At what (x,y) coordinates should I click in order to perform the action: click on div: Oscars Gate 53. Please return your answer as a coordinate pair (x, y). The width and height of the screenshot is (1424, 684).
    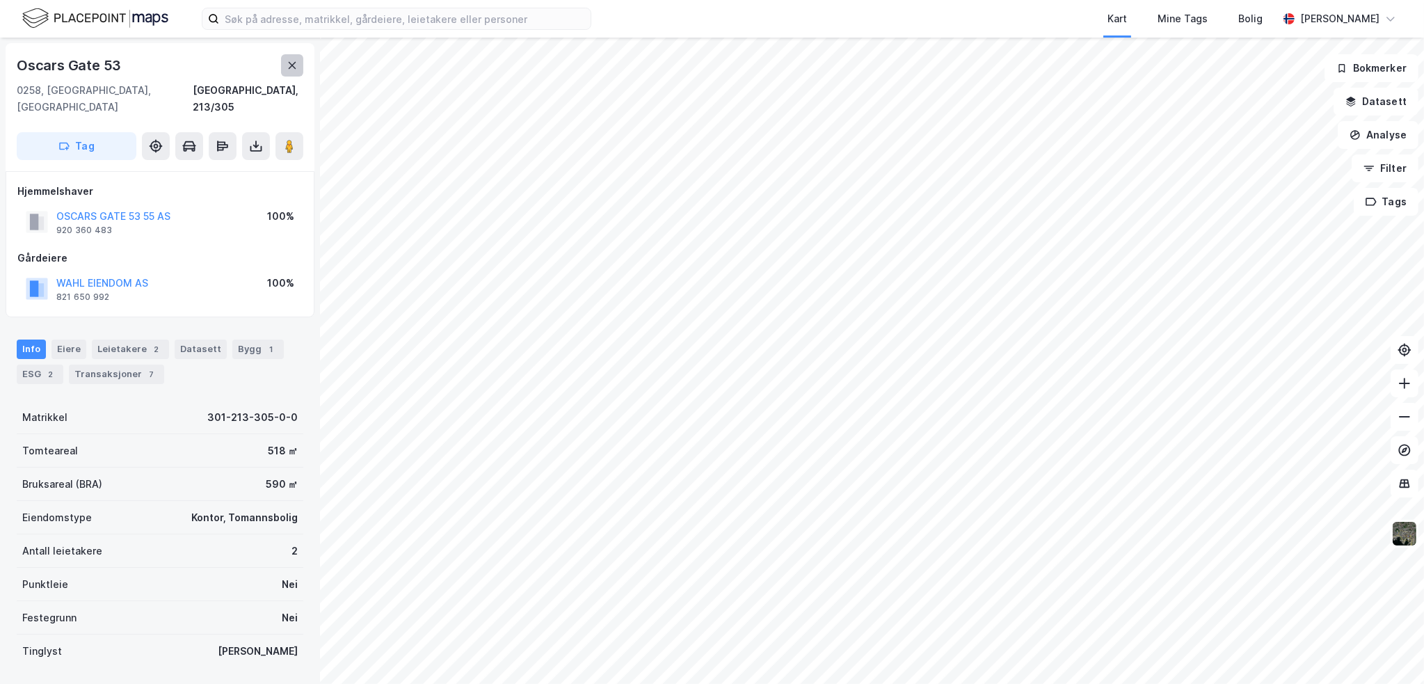
    Looking at the image, I should click on (70, 65).